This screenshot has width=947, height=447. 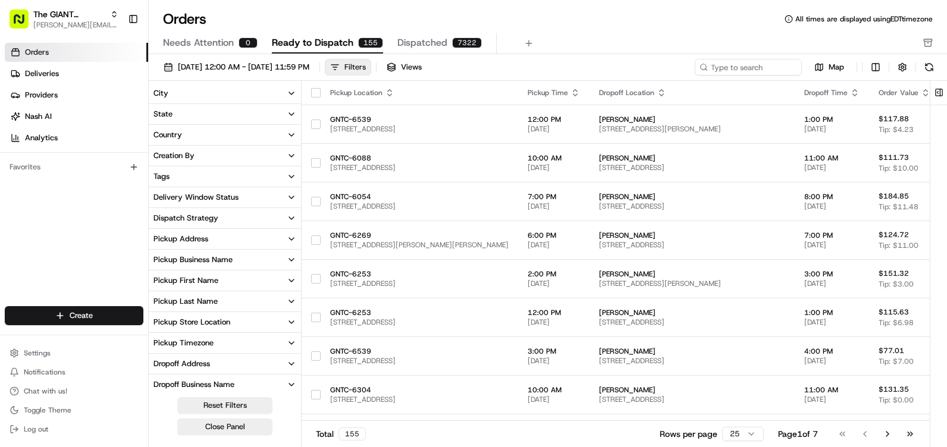 I want to click on span: Notifications, so click(x=45, y=372).